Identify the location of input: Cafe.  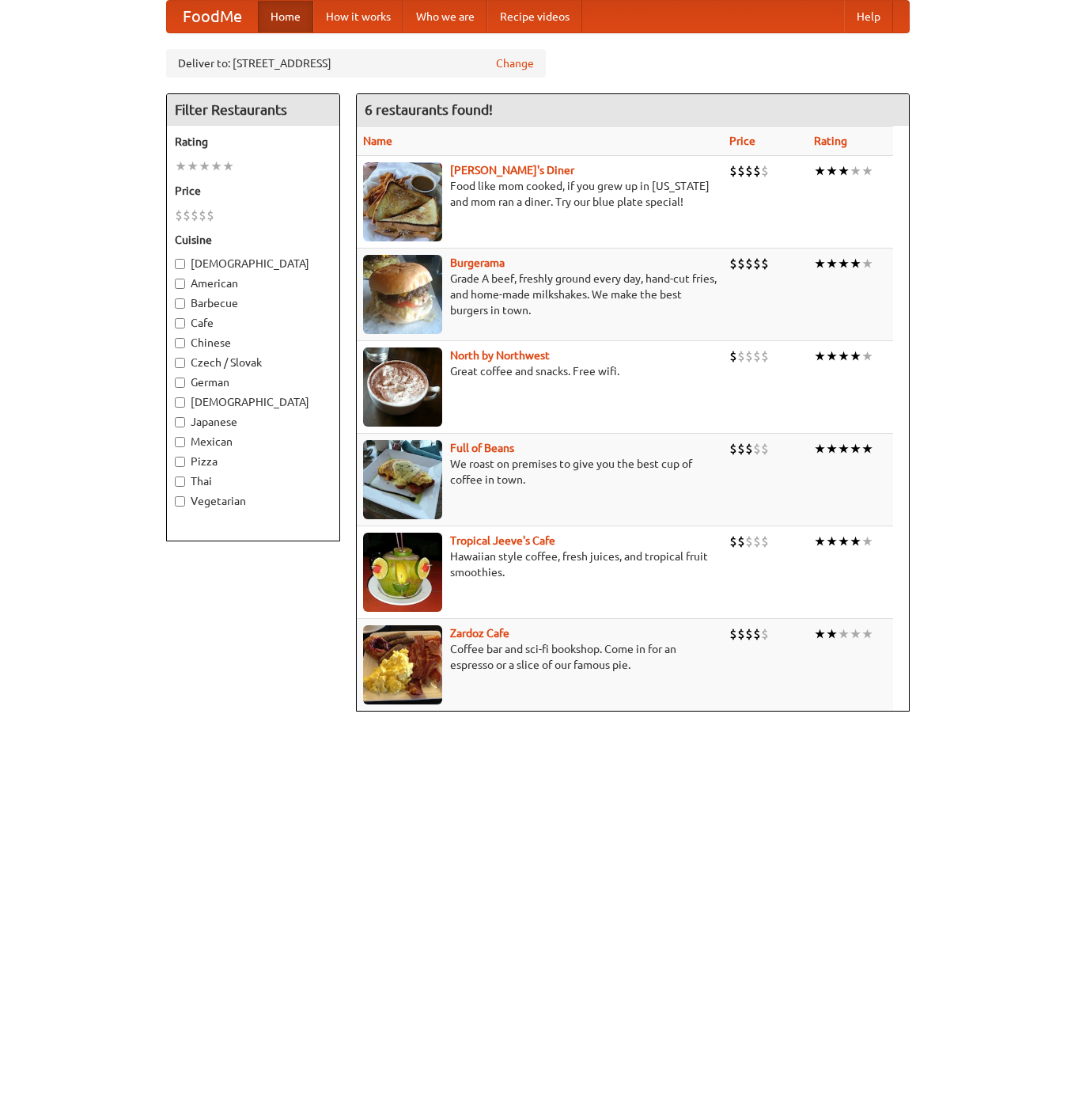
(179, 323).